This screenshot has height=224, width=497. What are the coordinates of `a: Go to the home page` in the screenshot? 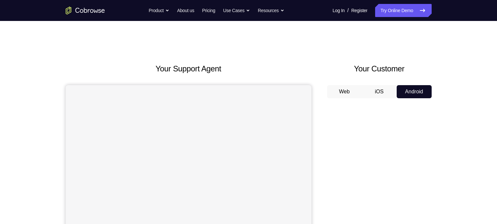 It's located at (85, 10).